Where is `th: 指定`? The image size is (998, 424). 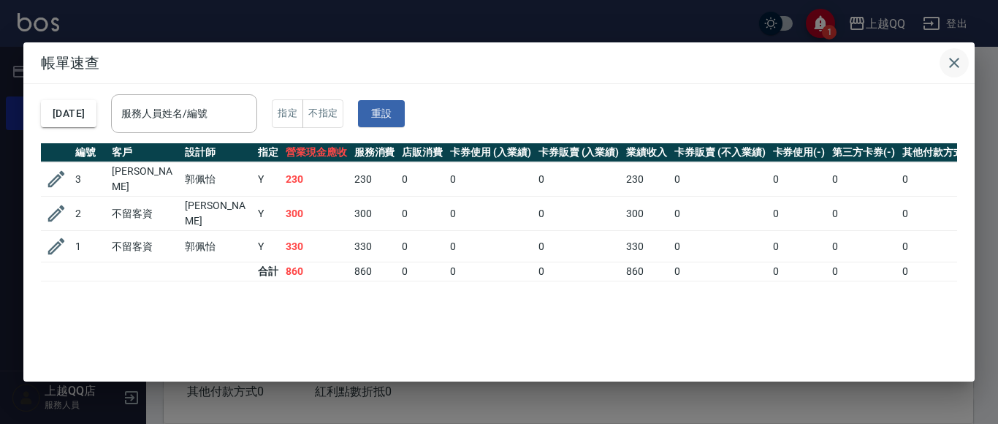 th: 指定 is located at coordinates (268, 153).